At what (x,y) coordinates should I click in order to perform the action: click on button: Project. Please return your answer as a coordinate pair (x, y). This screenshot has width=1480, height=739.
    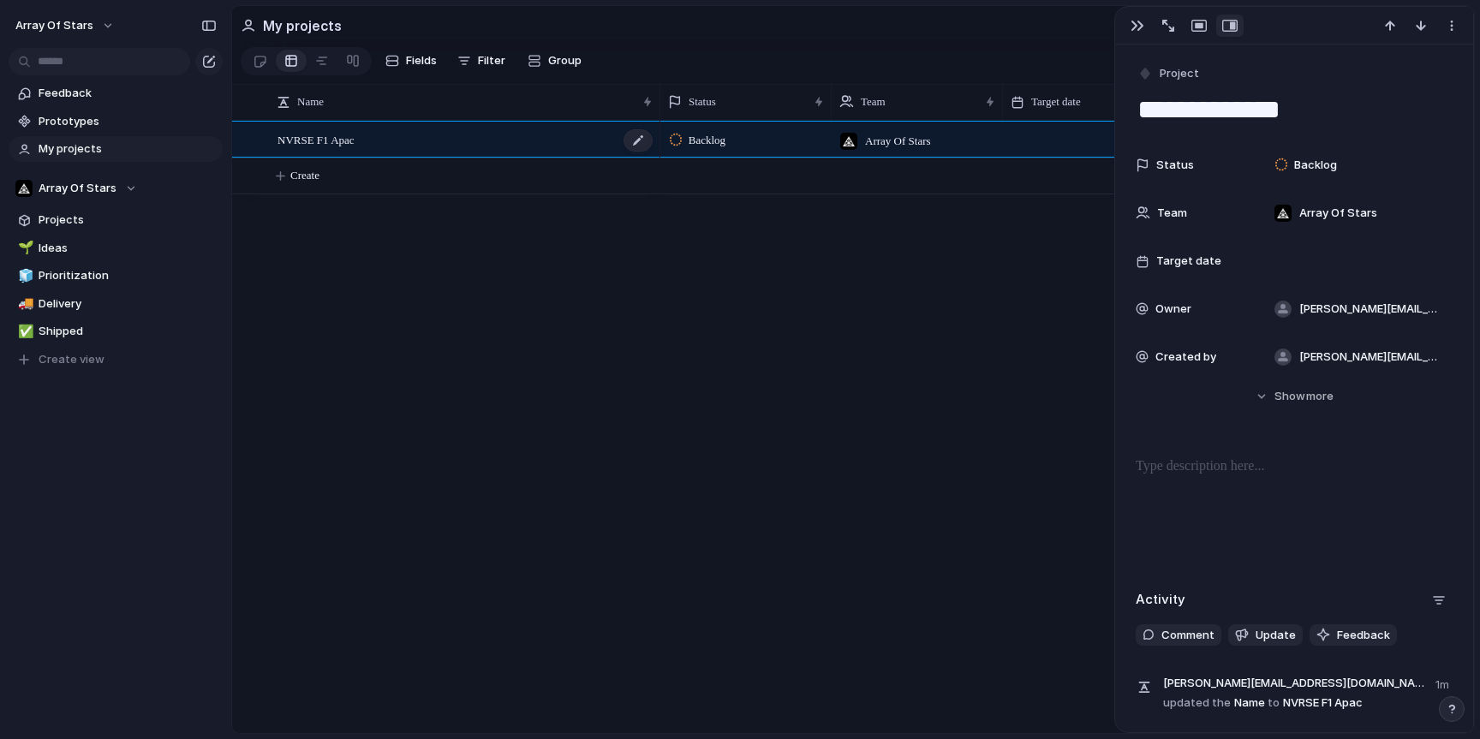
    Looking at the image, I should click on (1169, 74).